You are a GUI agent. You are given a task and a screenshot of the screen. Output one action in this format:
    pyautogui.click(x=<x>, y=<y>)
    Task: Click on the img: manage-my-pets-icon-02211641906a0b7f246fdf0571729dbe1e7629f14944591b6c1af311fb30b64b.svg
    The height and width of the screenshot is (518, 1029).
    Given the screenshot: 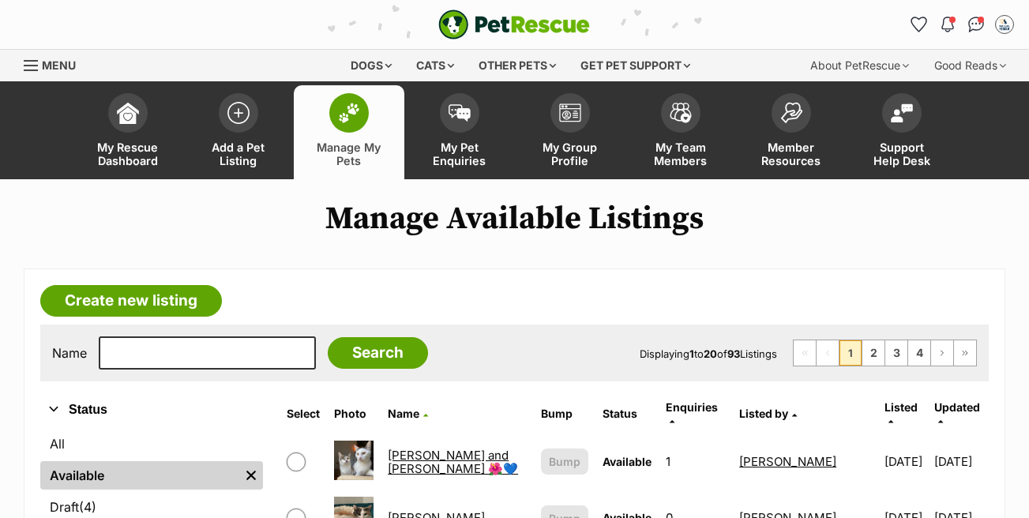 What is the action you would take?
    pyautogui.click(x=349, y=113)
    